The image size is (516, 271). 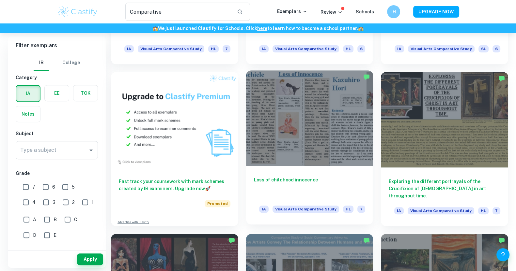 I want to click on h6: Subject, so click(x=57, y=134).